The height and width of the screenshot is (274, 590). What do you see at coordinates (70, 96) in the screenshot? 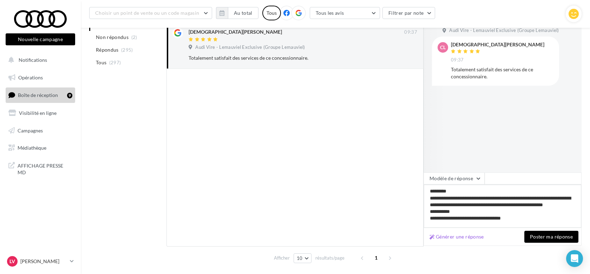
I see `div: 9` at bounding box center [70, 96].